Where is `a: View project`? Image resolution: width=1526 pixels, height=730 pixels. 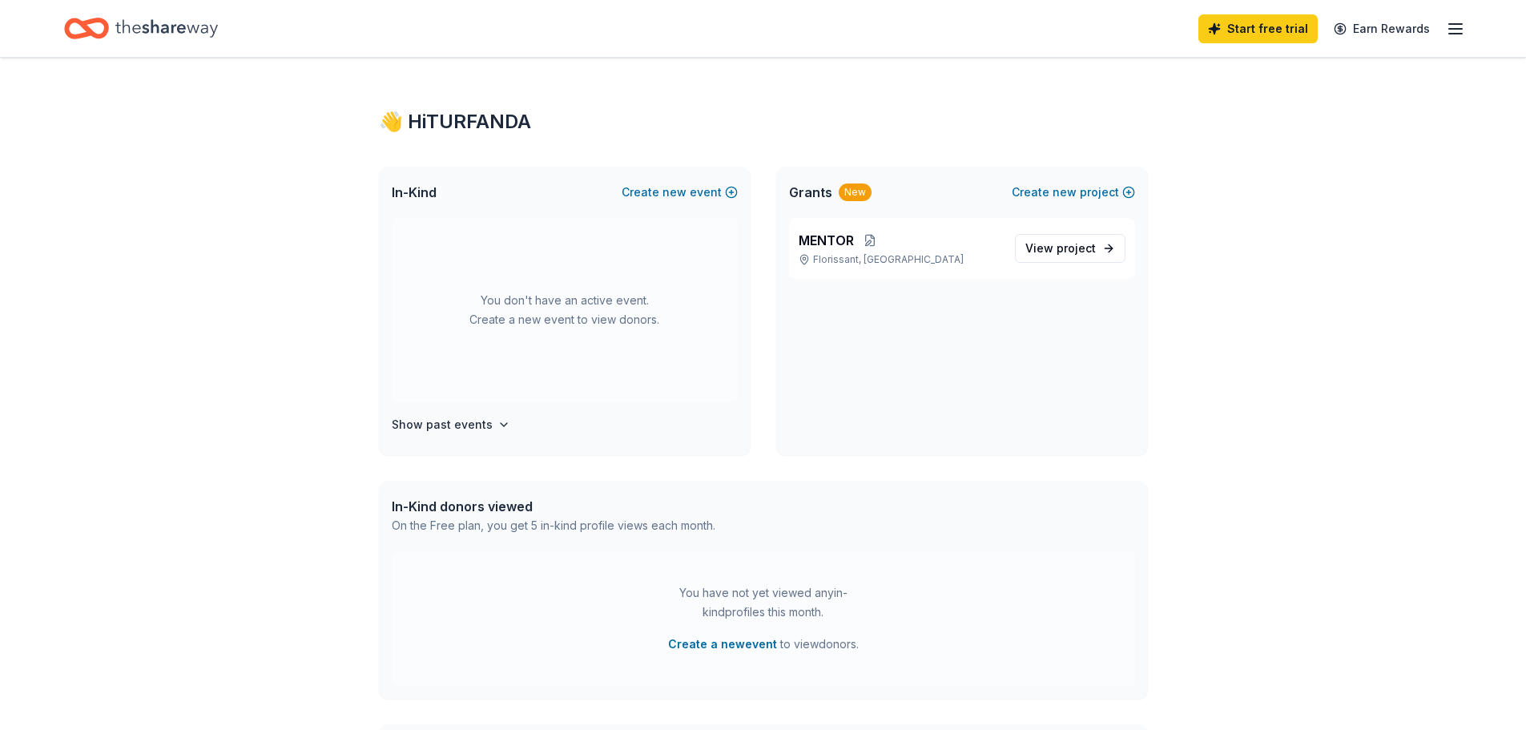 a: View project is located at coordinates (1071, 248).